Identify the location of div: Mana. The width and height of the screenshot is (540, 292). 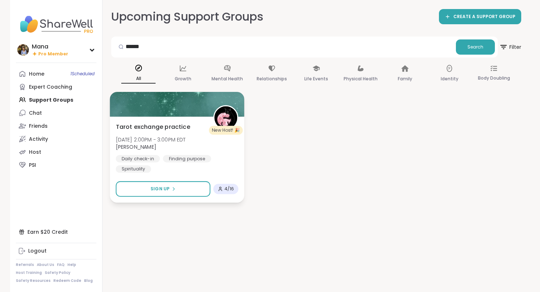
(50, 47).